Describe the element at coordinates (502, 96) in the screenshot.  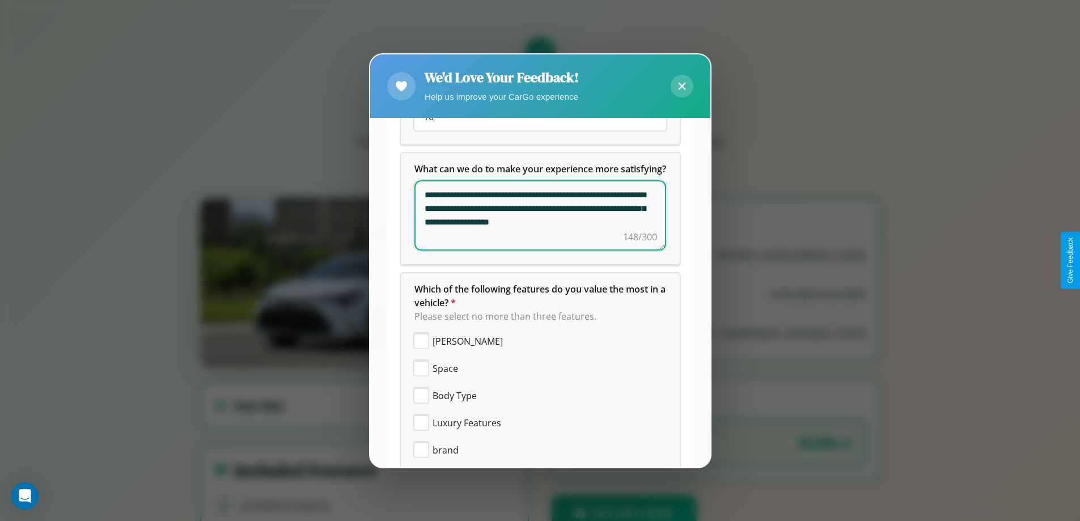
I see `p: Help us improve your CarGo experience` at that location.